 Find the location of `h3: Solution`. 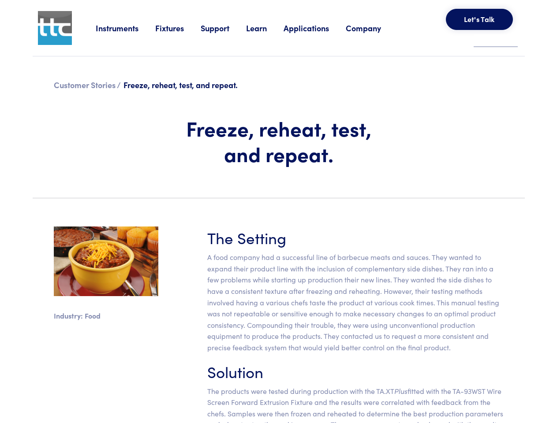

h3: Solution is located at coordinates (355, 371).